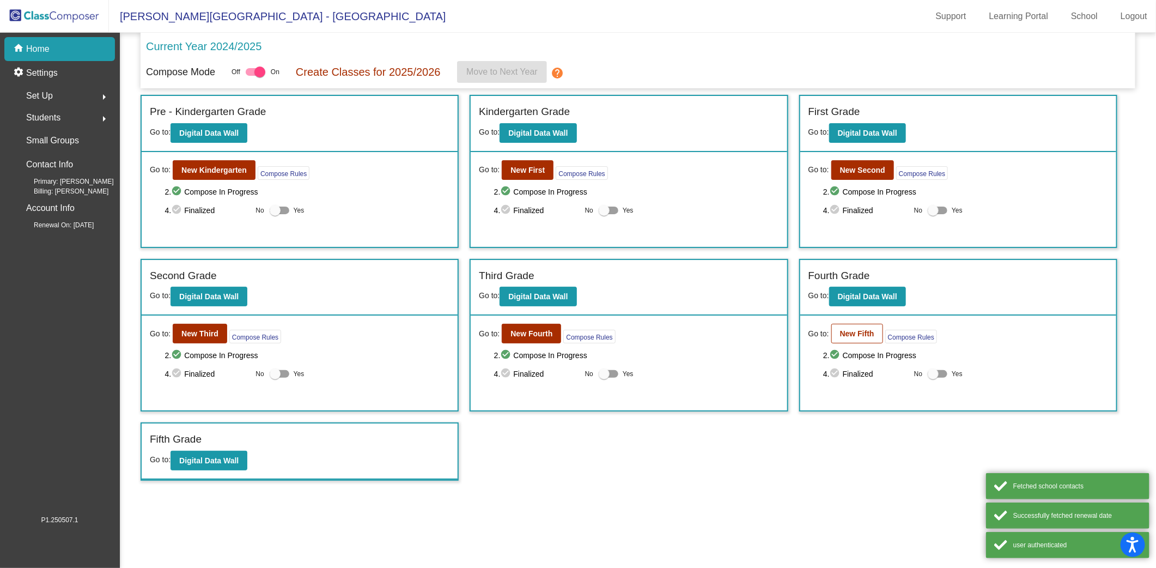 Image resolution: width=1156 pixels, height=568 pixels. Describe the element at coordinates (20, 73) in the screenshot. I see `mat-icon: settings` at that location.